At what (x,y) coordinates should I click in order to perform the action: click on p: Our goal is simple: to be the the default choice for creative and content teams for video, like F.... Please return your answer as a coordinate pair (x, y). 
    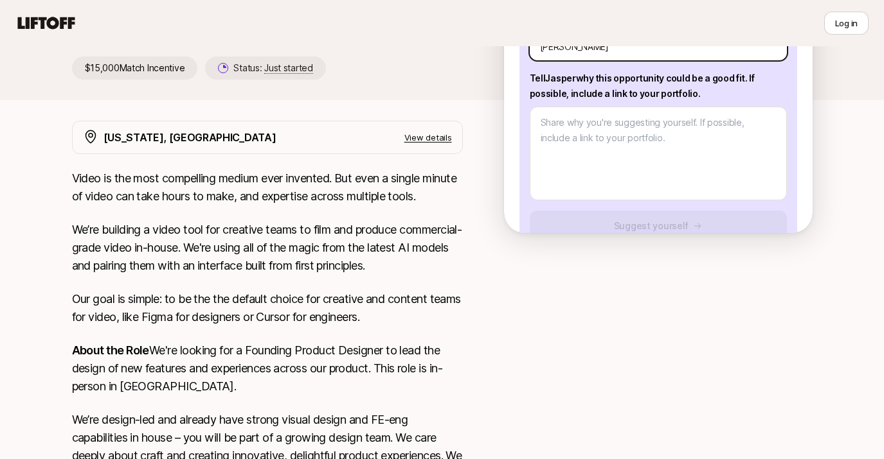
    Looking at the image, I should click on (267, 308).